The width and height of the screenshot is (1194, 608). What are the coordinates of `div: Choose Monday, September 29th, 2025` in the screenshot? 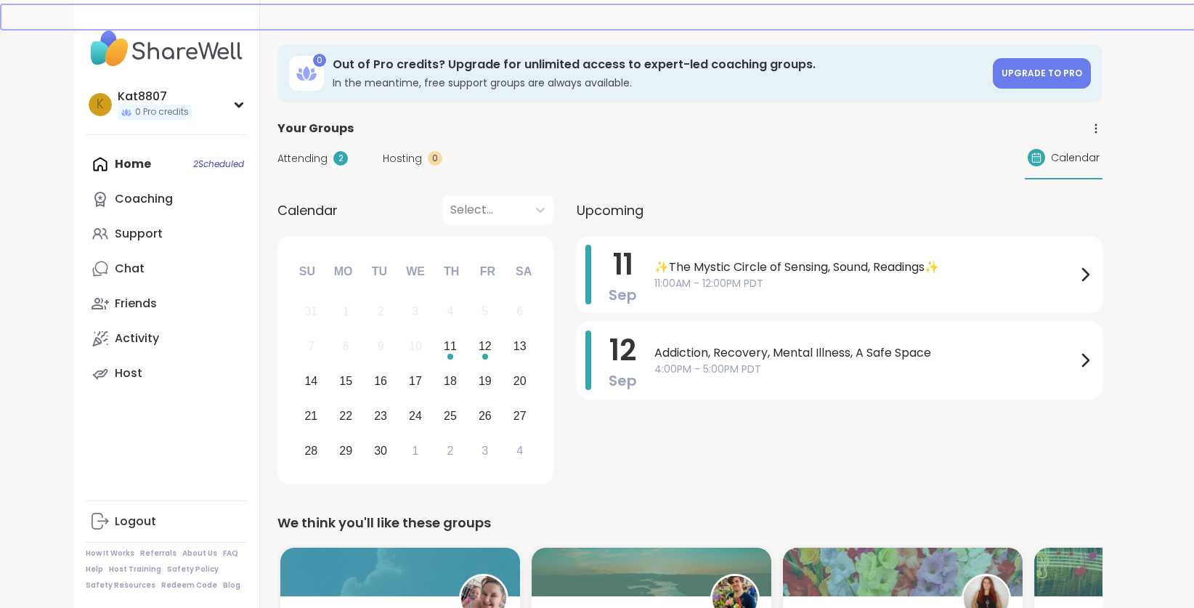 It's located at (346, 450).